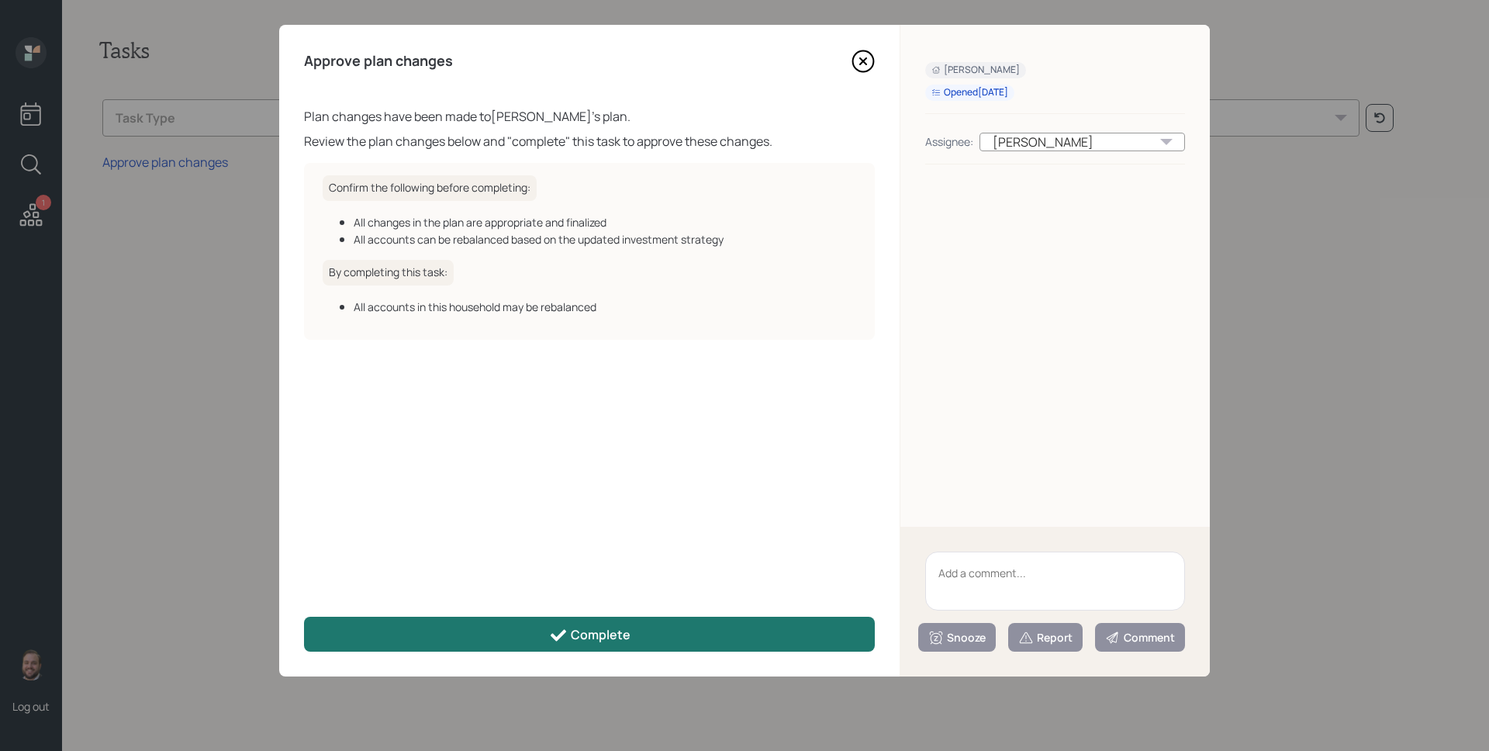 The height and width of the screenshot is (751, 1489). I want to click on h6: Confirm the following before completing:, so click(430, 188).